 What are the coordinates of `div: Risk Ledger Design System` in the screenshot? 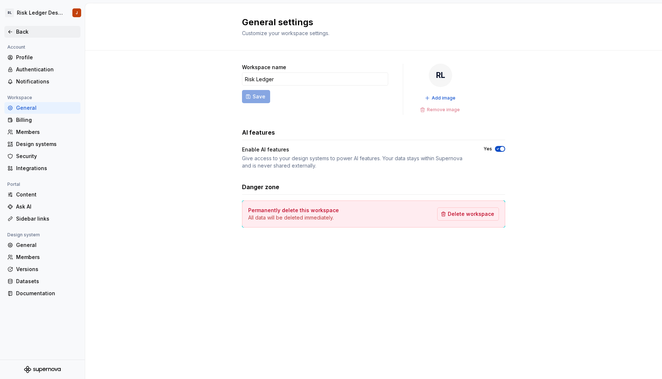 It's located at (40, 13).